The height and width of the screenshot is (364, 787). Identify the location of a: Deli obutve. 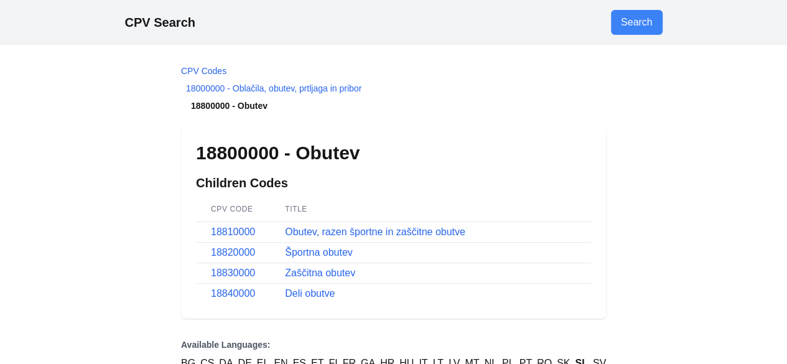
(310, 293).